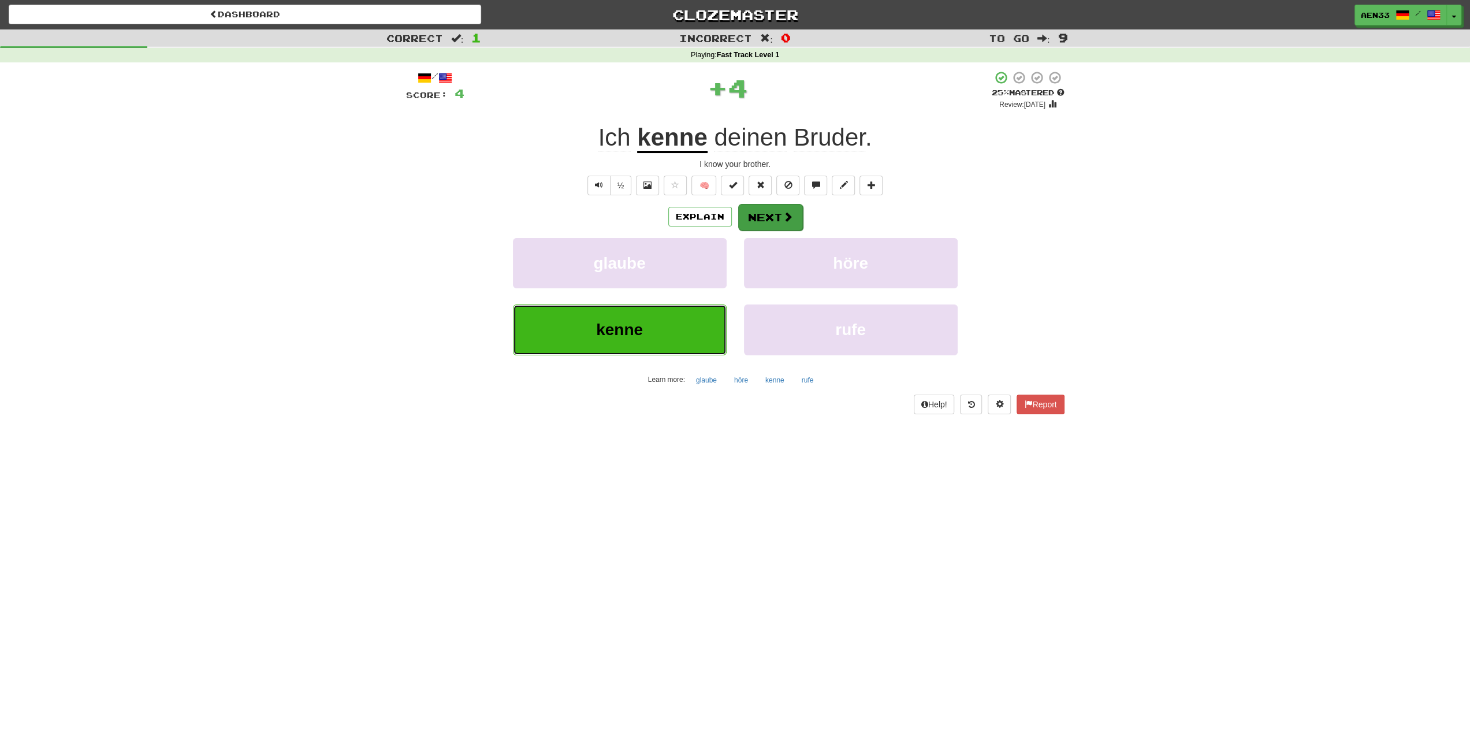 Image resolution: width=1470 pixels, height=739 pixels. I want to click on span: deinen, so click(750, 137).